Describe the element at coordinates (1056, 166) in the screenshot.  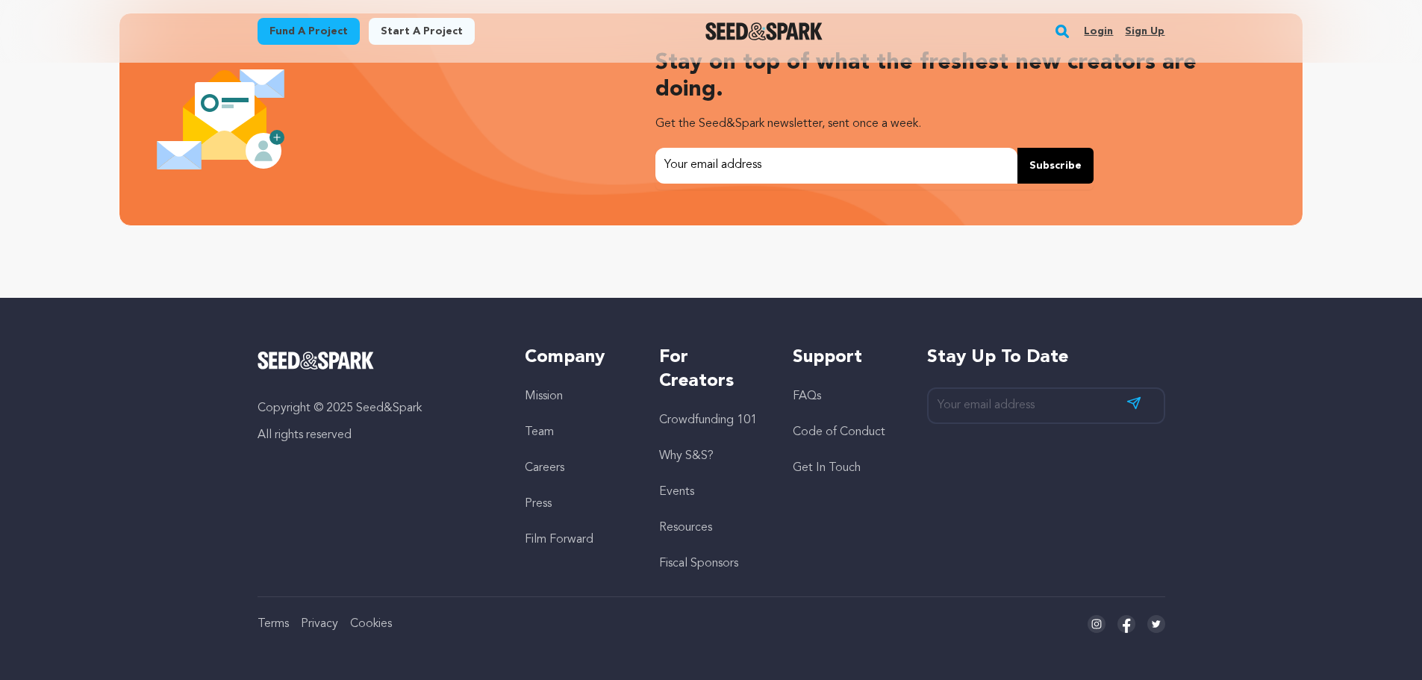
I see `span: Subscribe` at that location.